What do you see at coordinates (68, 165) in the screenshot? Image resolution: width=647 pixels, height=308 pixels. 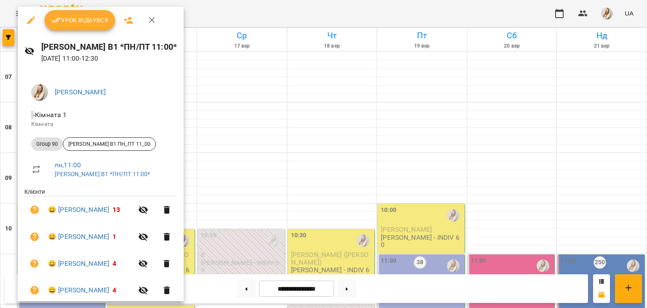 I see `a: пн , 11:00` at bounding box center [68, 165].